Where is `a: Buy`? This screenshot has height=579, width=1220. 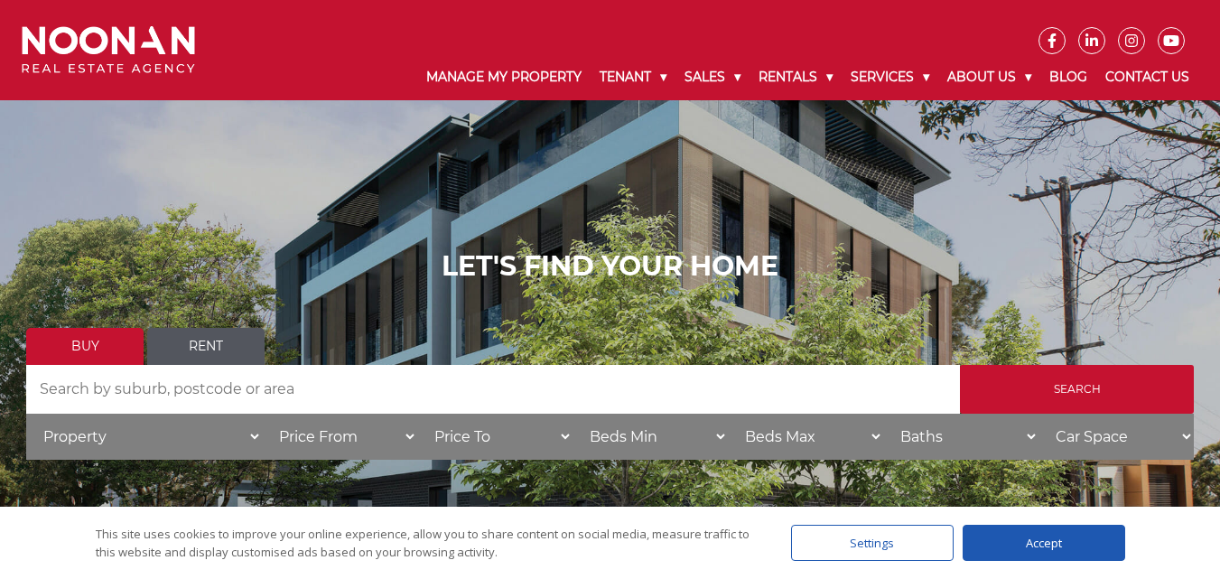
a: Buy is located at coordinates (85, 346).